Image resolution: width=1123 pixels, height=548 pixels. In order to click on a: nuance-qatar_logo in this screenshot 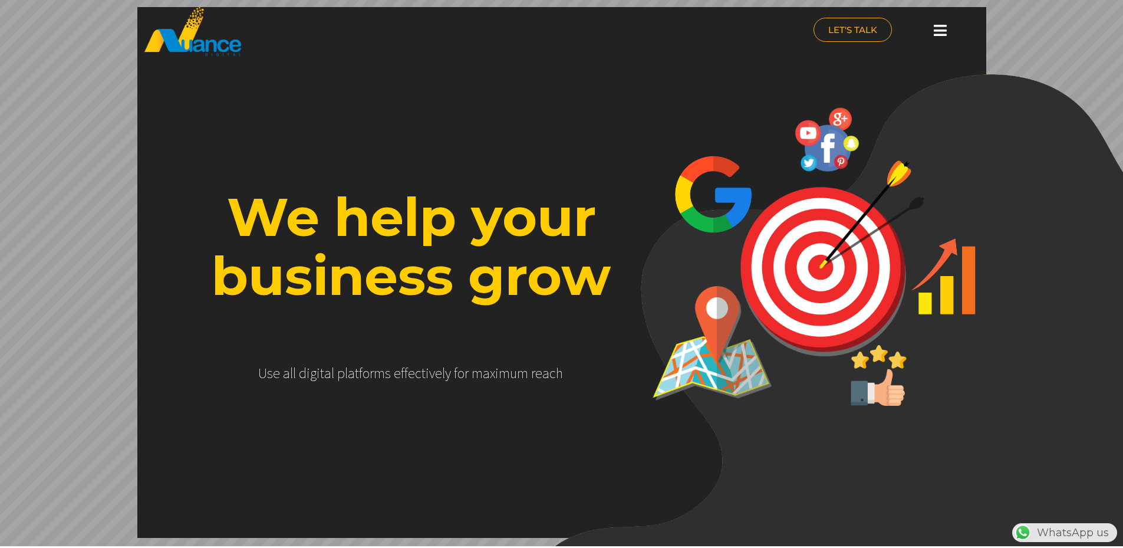, I will do `click(350, 31)`.